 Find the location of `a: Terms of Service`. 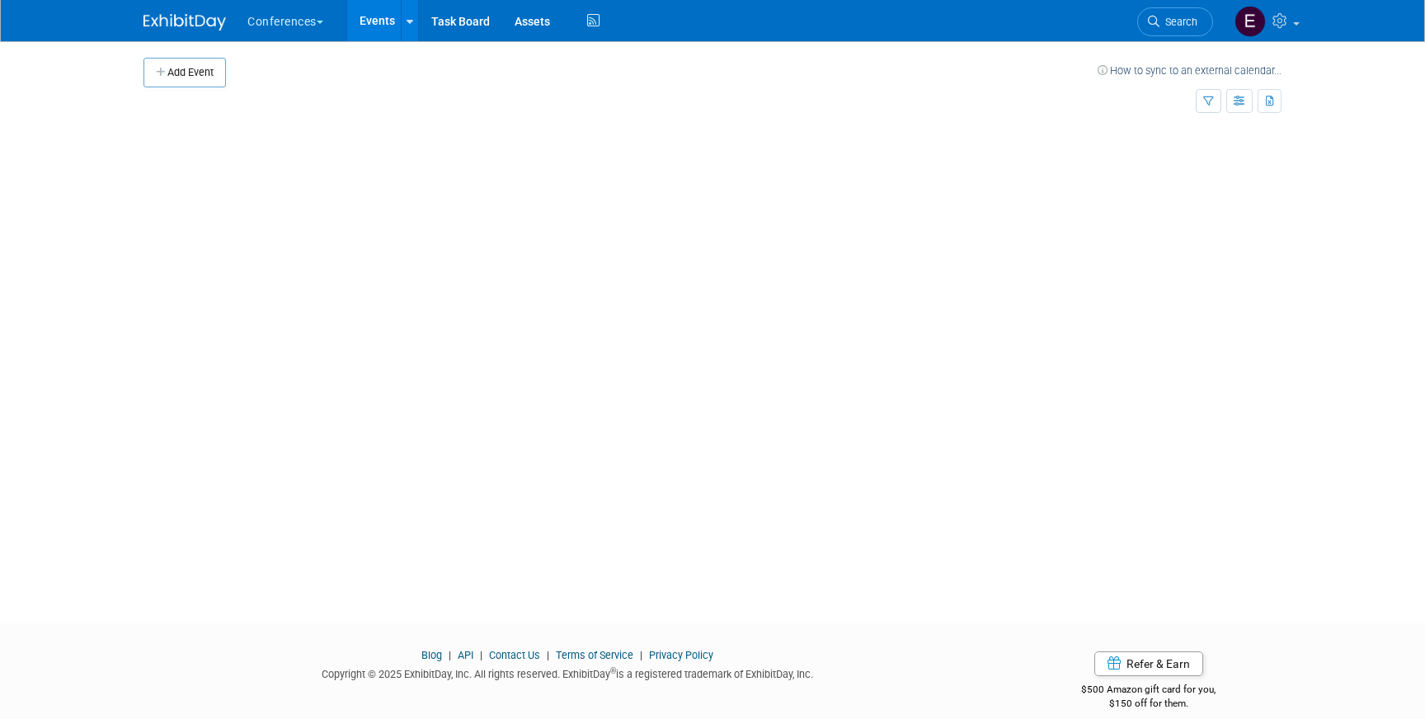

a: Terms of Service is located at coordinates (595, 655).